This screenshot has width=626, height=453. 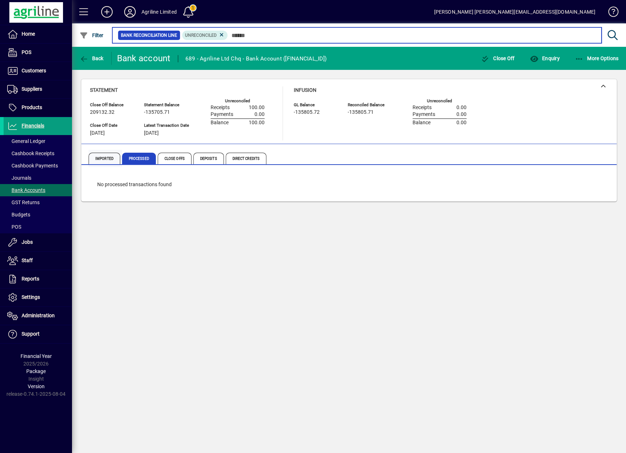 I want to click on span: -135705.71, so click(x=157, y=112).